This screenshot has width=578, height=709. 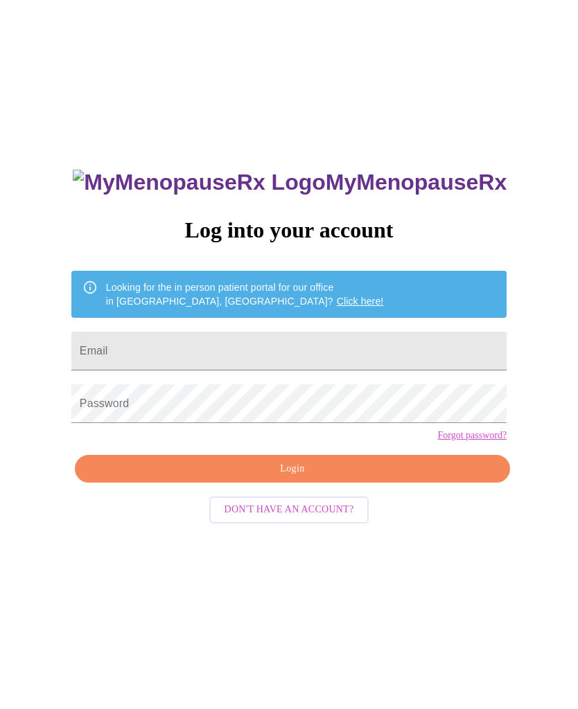 What do you see at coordinates (292, 469) in the screenshot?
I see `span: Login` at bounding box center [292, 469].